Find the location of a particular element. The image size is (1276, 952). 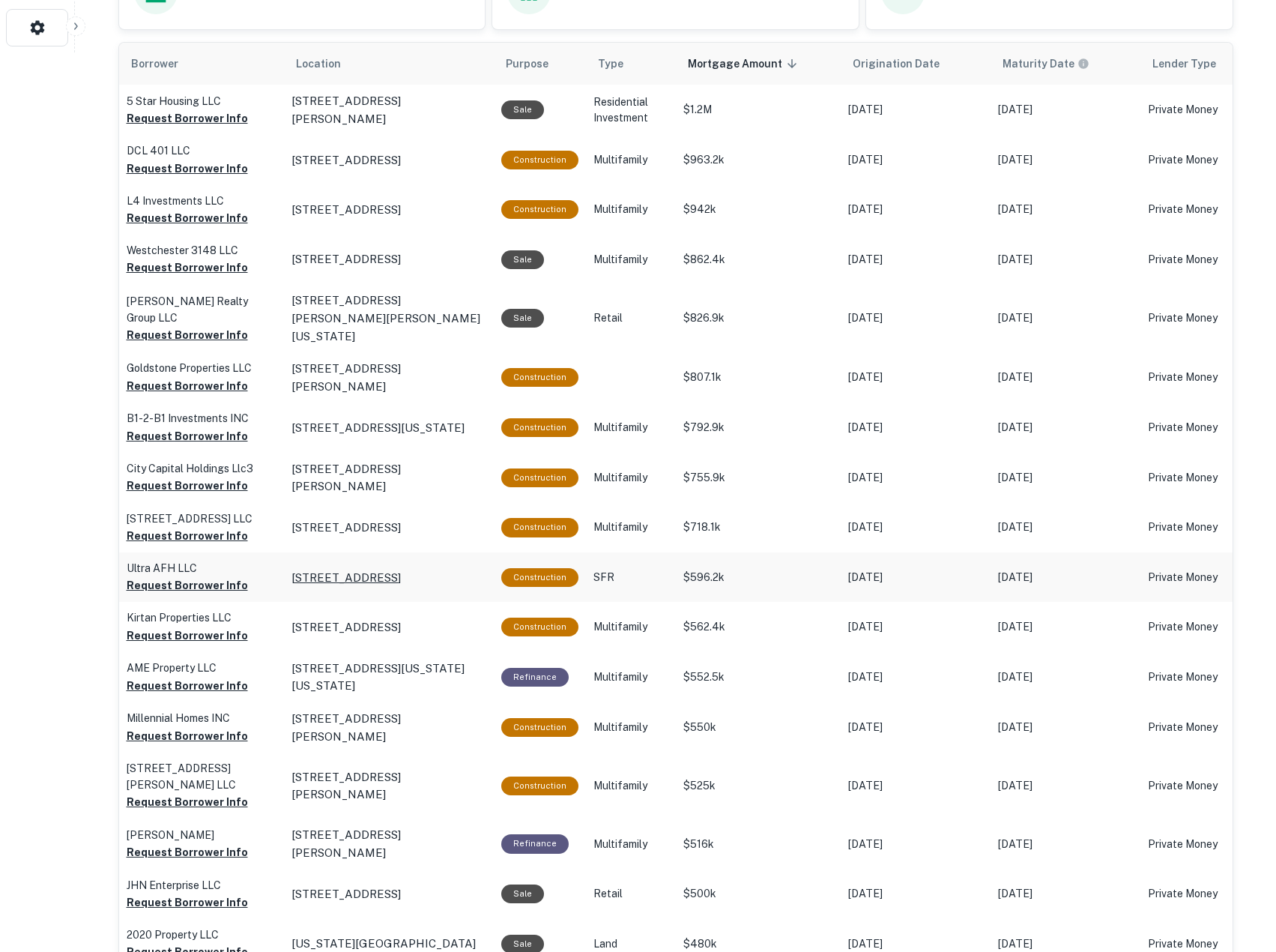

th: Borrower is located at coordinates (202, 64).